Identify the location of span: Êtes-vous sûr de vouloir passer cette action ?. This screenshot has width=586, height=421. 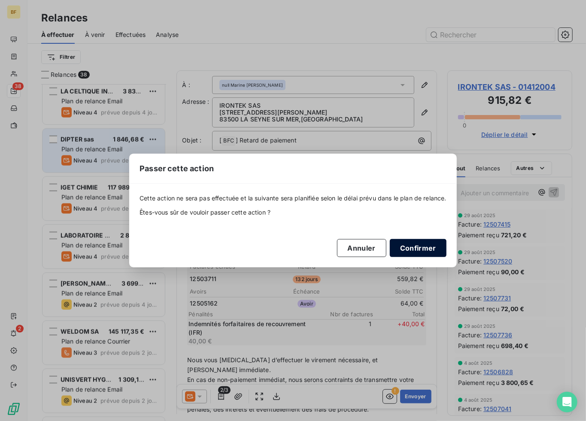
(293, 213).